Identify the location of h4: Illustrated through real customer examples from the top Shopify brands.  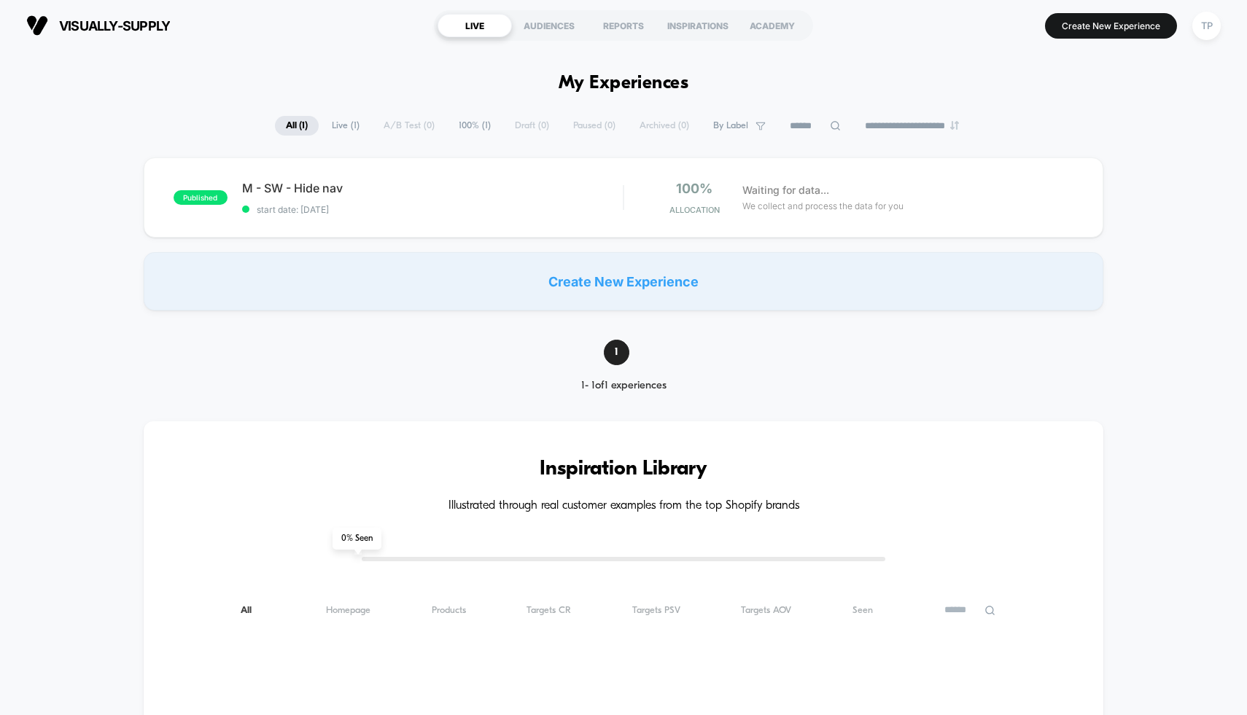
(623, 506).